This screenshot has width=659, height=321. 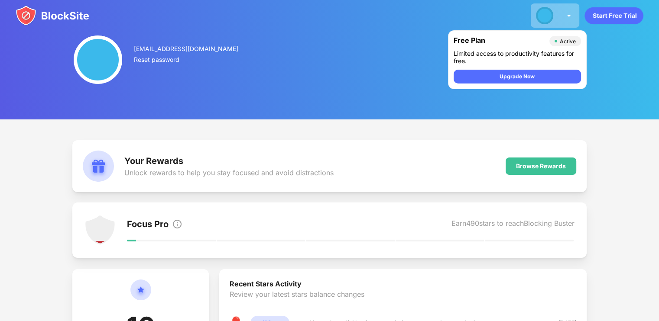 What do you see at coordinates (187, 59) in the screenshot?
I see `div: Reset password` at bounding box center [187, 59].